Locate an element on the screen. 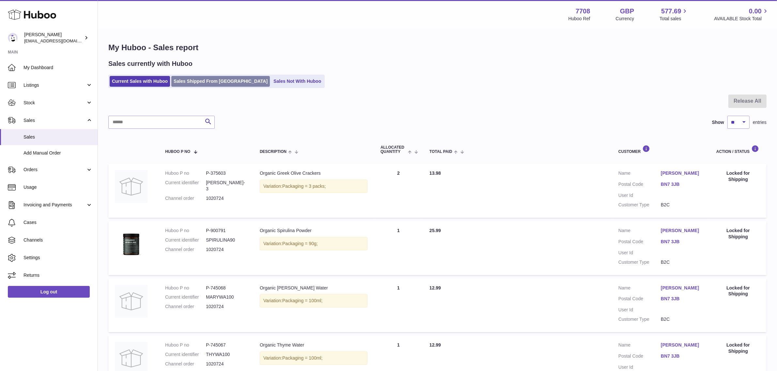 The width and height of the screenshot is (777, 371). span: Description is located at coordinates (273, 152).